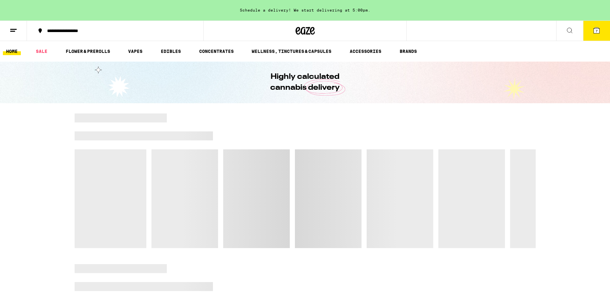 Image resolution: width=610 pixels, height=292 pixels. What do you see at coordinates (42, 51) in the screenshot?
I see `a: SALE` at bounding box center [42, 51].